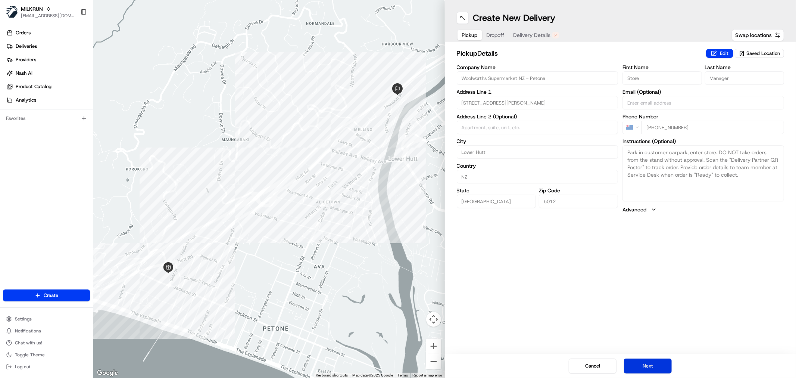 Image resolution: width=796 pixels, height=378 pixels. Describe the element at coordinates (538, 103) in the screenshot. I see `input: Enter address` at that location.